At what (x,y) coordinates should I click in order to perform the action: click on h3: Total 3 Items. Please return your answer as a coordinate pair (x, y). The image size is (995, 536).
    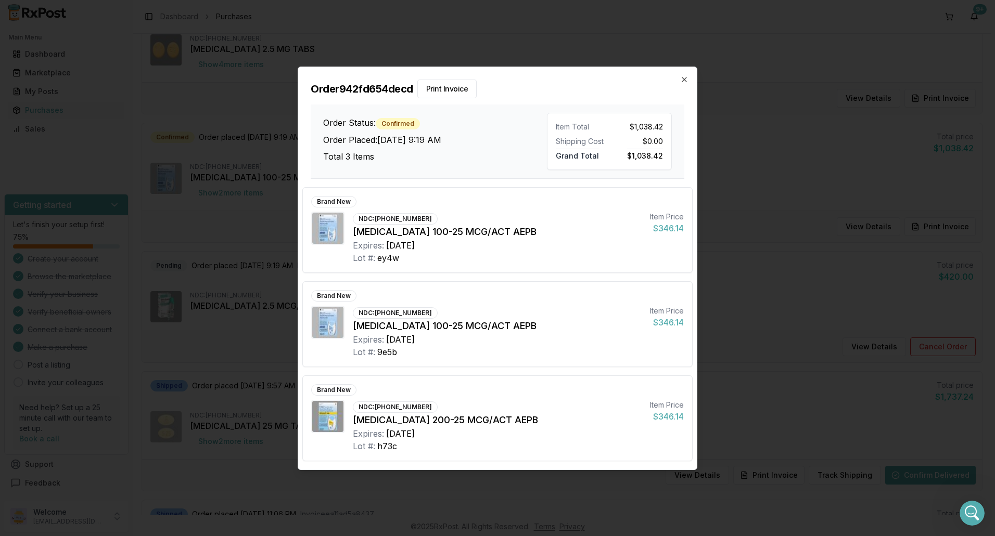
    Looking at the image, I should click on (435, 156).